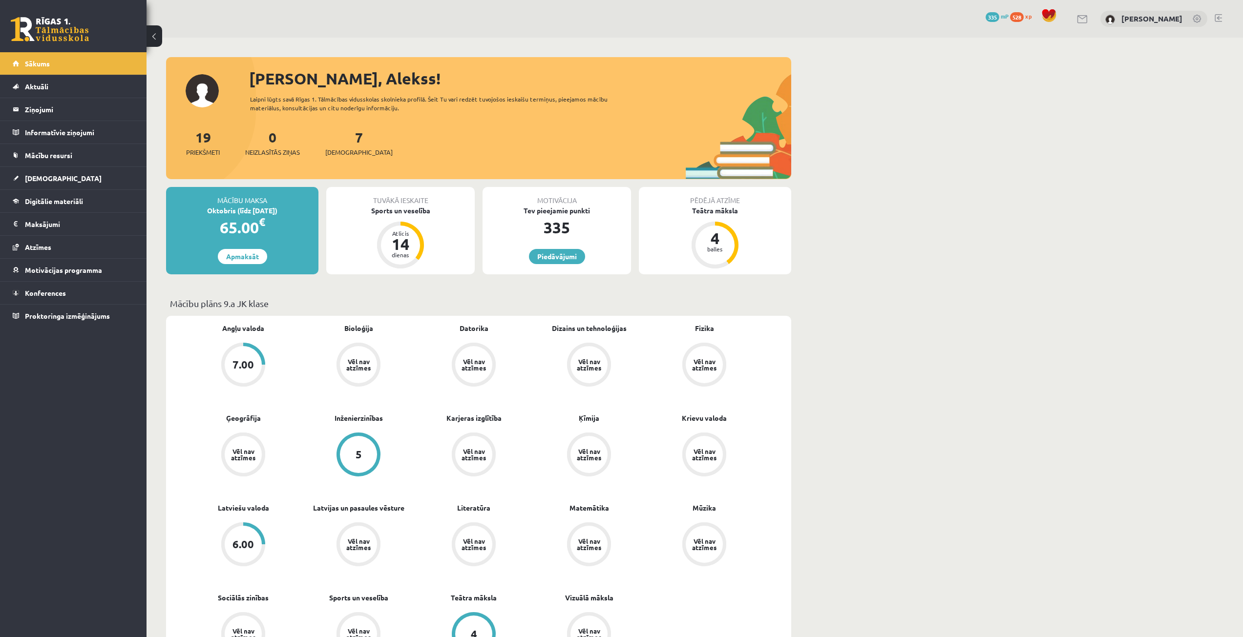  I want to click on span: 335, so click(992, 17).